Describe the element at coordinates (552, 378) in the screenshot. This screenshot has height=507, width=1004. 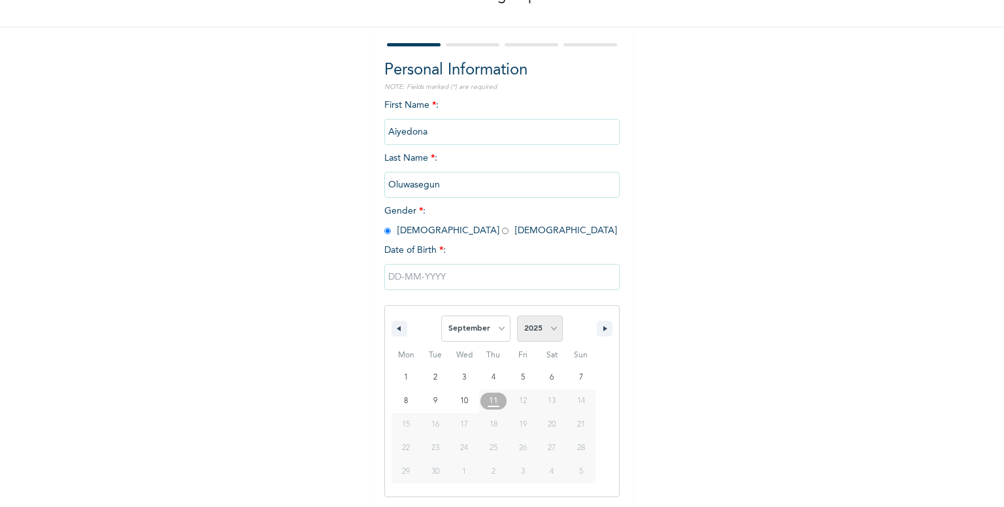
I see `button: 6` at that location.